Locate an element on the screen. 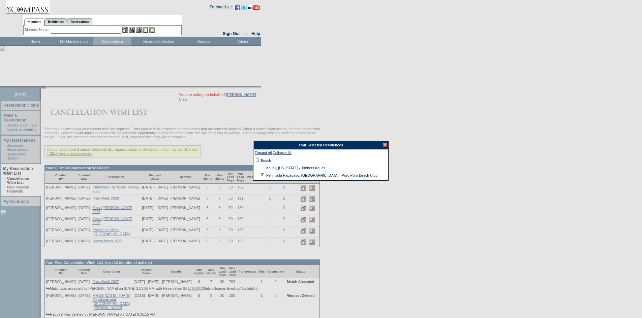  img: Follow us on Twitter is located at coordinates (244, 7).